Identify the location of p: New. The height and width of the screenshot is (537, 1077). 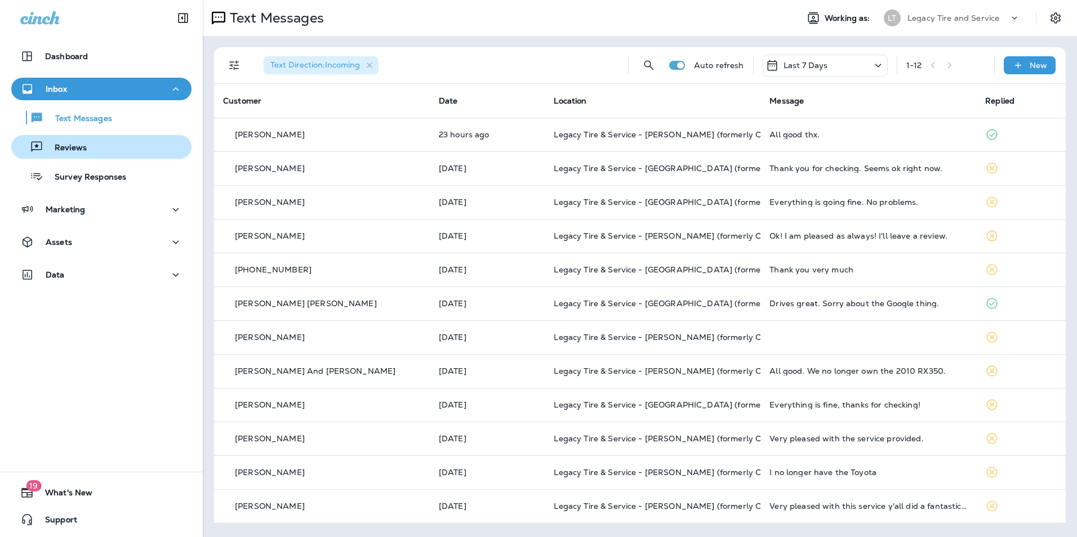
(1038, 65).